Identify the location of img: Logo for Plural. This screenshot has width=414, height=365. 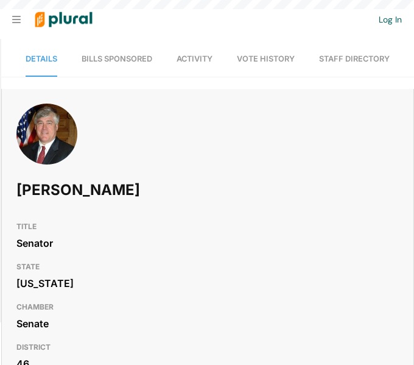
(63, 20).